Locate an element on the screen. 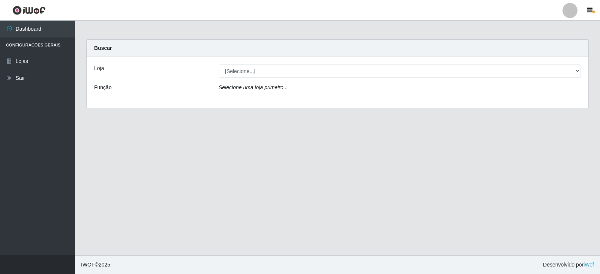 This screenshot has height=274, width=600. label: Loja is located at coordinates (99, 68).